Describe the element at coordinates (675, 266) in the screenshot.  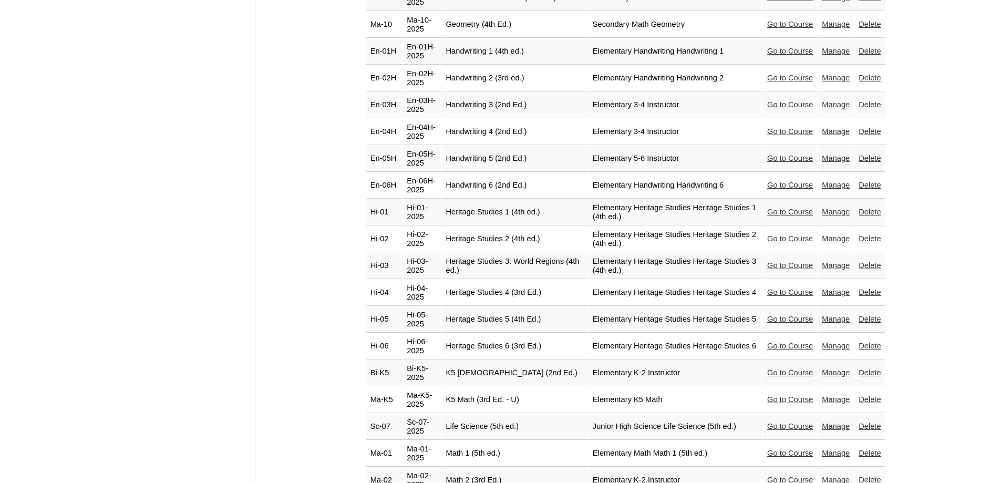
I see `td: Elementary Heritage Studies Heritage Studies 3 (4th ed.)` at that location.